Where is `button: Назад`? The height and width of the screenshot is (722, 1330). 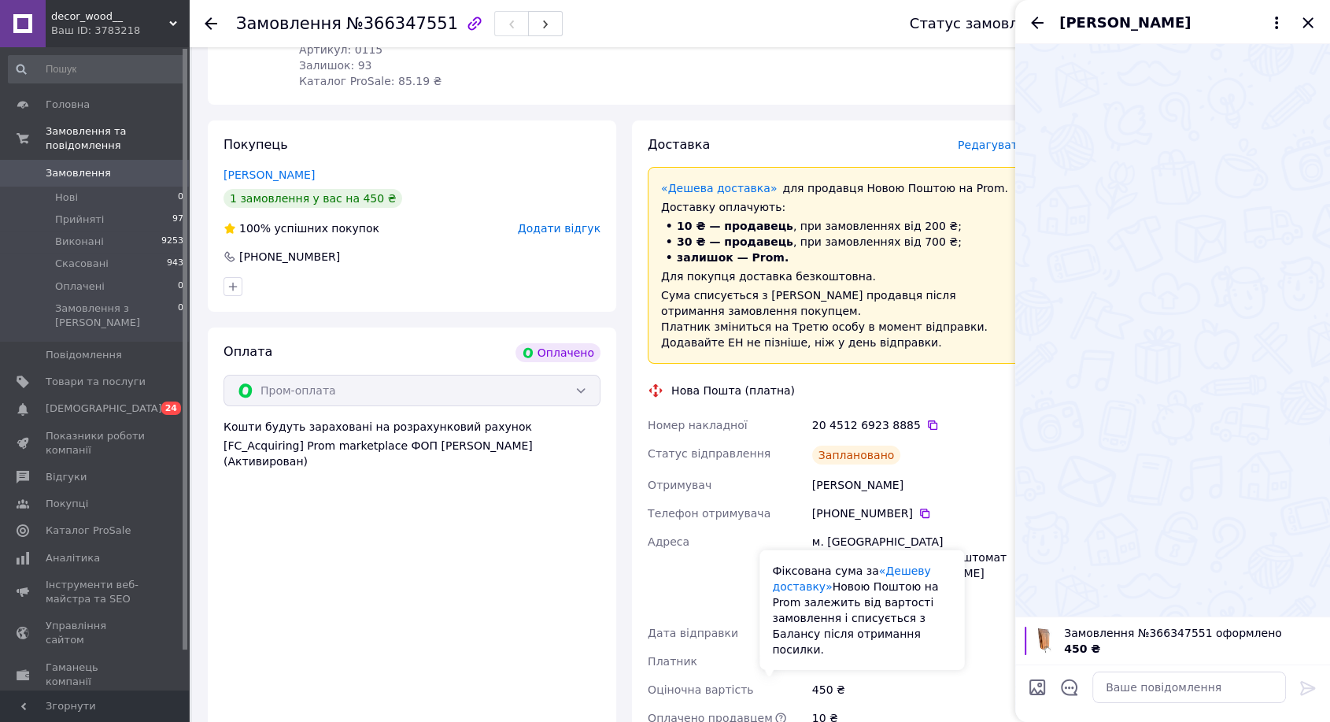 button: Назад is located at coordinates (1037, 23).